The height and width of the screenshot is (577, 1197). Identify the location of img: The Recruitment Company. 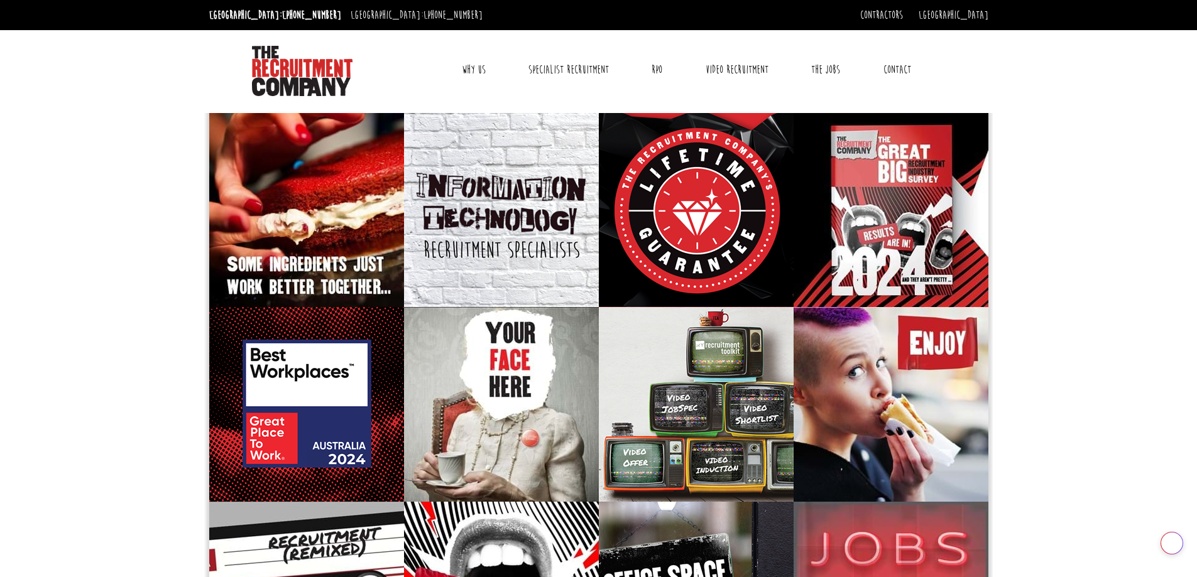
(302, 71).